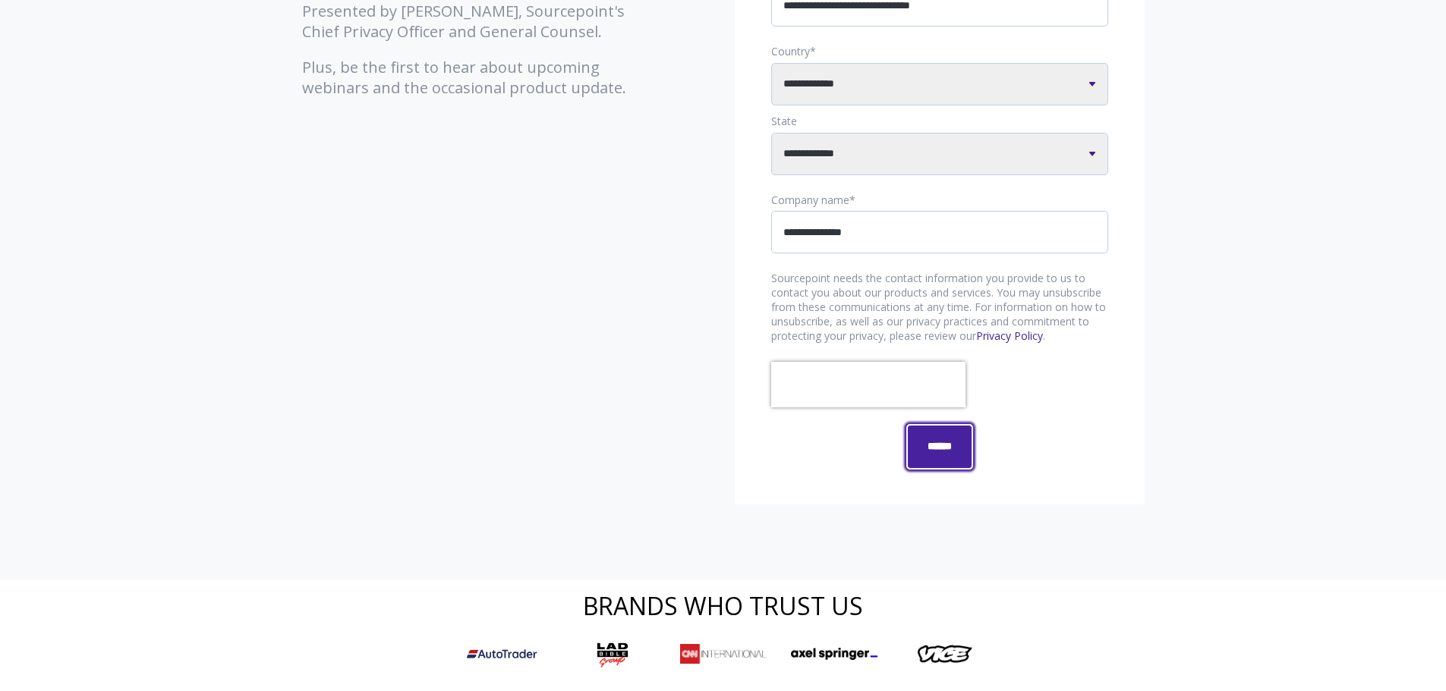 Image resolution: width=1446 pixels, height=691 pixels. What do you see at coordinates (613, 654) in the screenshot?
I see `img: ladbible-edit-1` at bounding box center [613, 654].